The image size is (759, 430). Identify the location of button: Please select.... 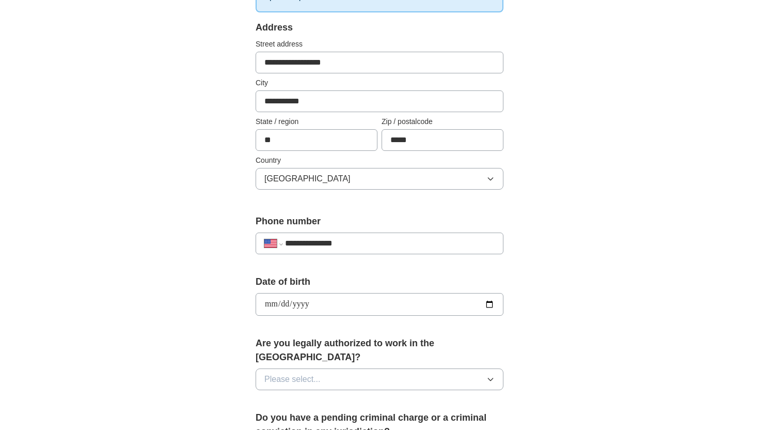
(379, 379).